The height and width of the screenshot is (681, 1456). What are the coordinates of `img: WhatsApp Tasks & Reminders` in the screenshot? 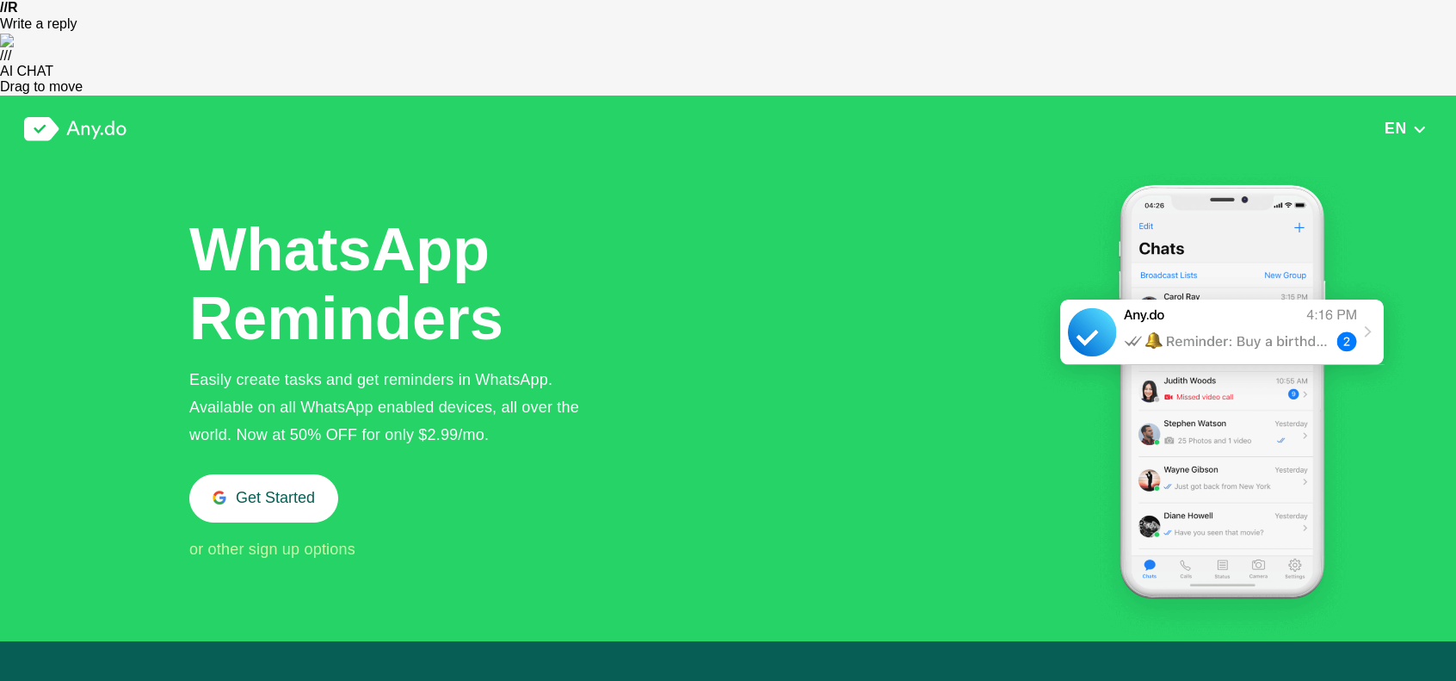 It's located at (1222, 402).